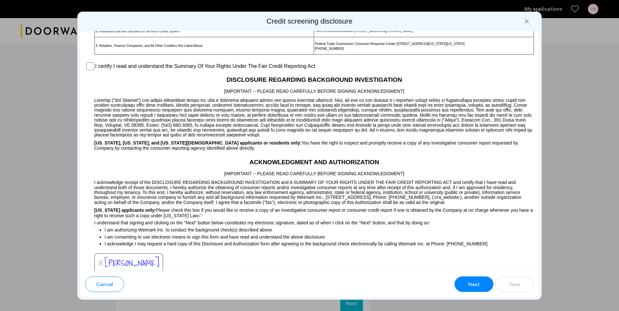 The width and height of the screenshot is (619, 311). I want to click on p: You have the right to inspect and promptly receive a copy of any investigative consumer report re..., so click(309, 144).